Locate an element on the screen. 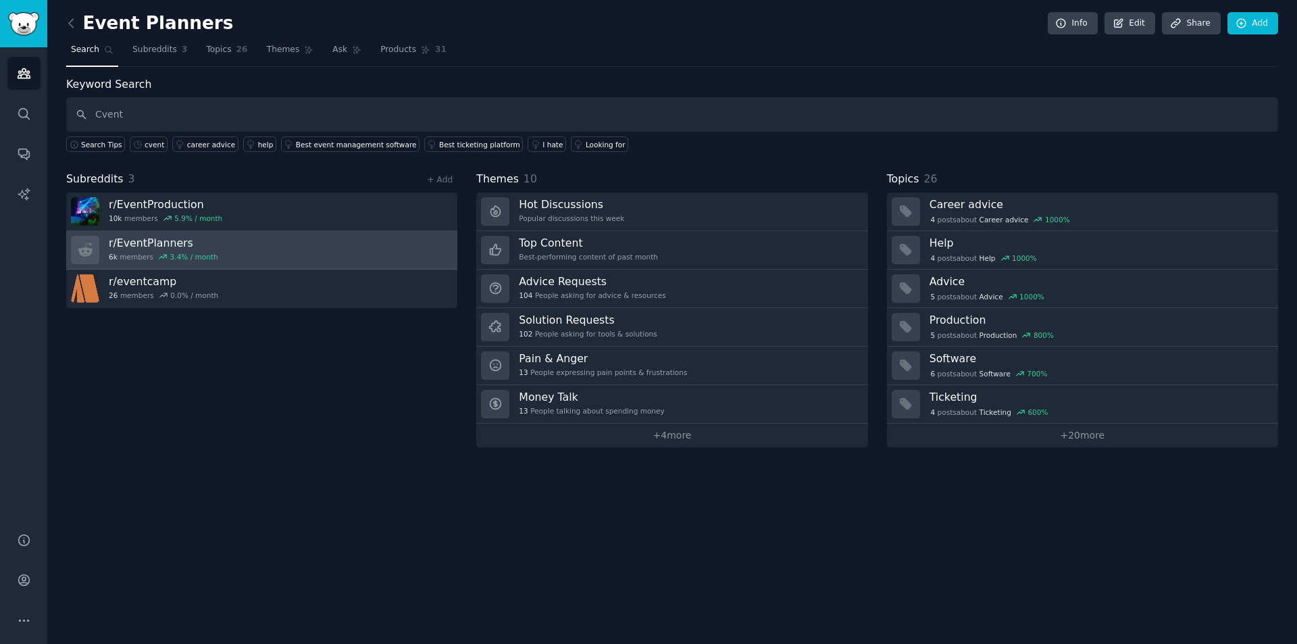  h2: Event Planners is located at coordinates (149, 24).